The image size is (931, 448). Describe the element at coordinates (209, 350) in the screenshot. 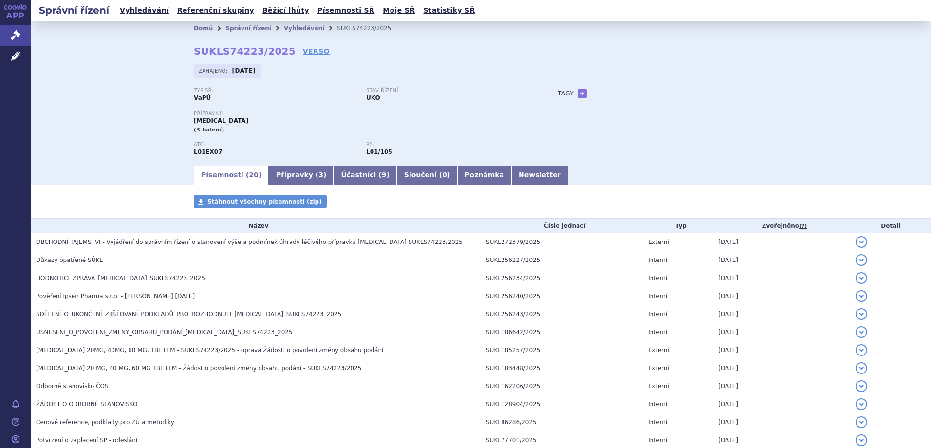

I see `span: CABOMETYX 20MG, 40MG, 60 MG, TBL FLM - SUKLS74223/2025 - oprava Žádosti o povolení změny obsahu p...` at that location.